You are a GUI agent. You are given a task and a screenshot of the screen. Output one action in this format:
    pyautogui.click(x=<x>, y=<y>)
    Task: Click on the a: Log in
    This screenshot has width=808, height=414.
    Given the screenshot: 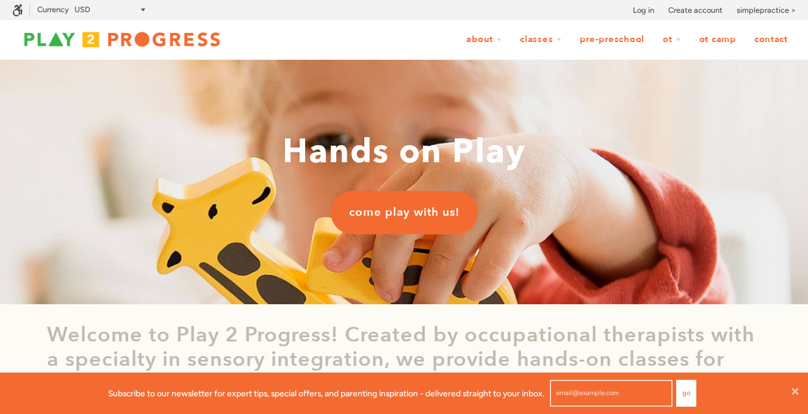 What is the action you would take?
    pyautogui.click(x=643, y=10)
    